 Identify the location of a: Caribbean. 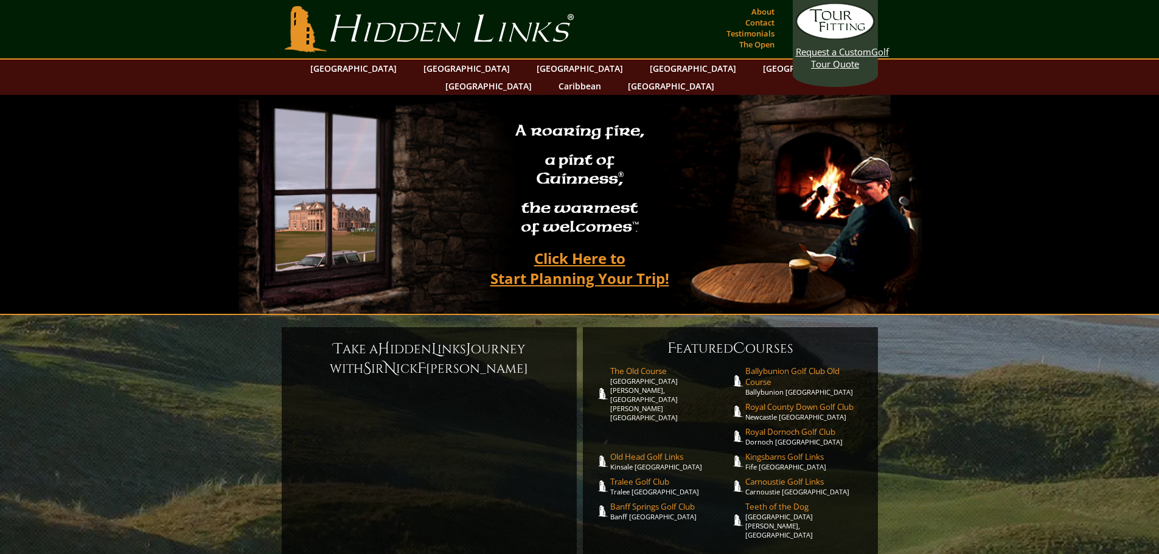
(580, 86).